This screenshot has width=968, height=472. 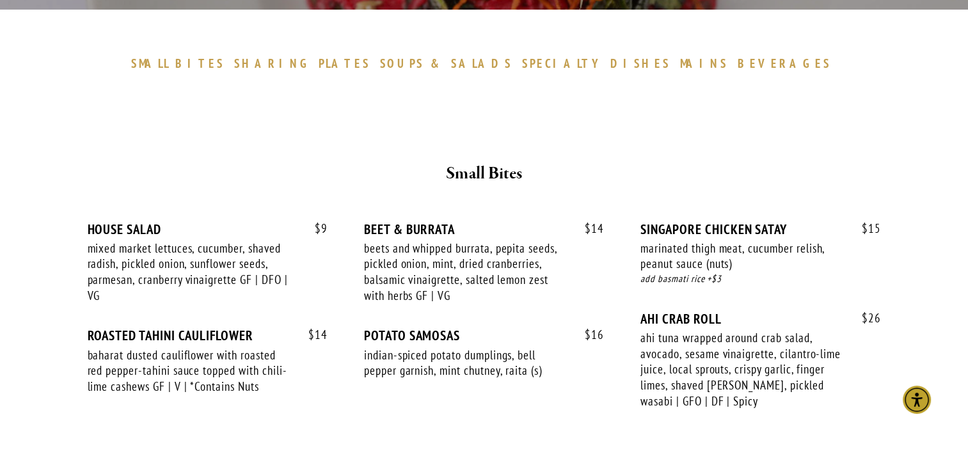 I want to click on span: MAINS, so click(x=704, y=63).